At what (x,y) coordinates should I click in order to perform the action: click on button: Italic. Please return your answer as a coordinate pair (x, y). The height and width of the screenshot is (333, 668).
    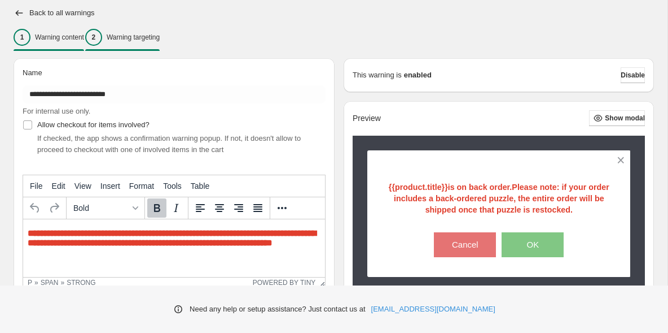
    Looking at the image, I should click on (176, 208).